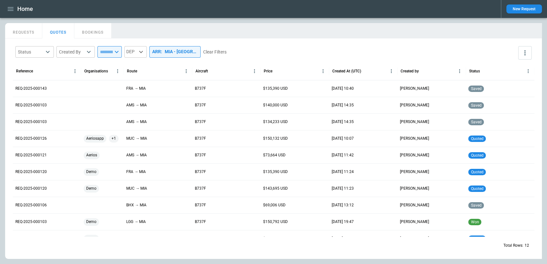 The width and height of the screenshot is (547, 264). I want to click on p: LGG → MIA, so click(136, 222).